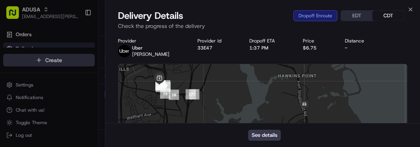  I want to click on div: 13, so click(161, 85).